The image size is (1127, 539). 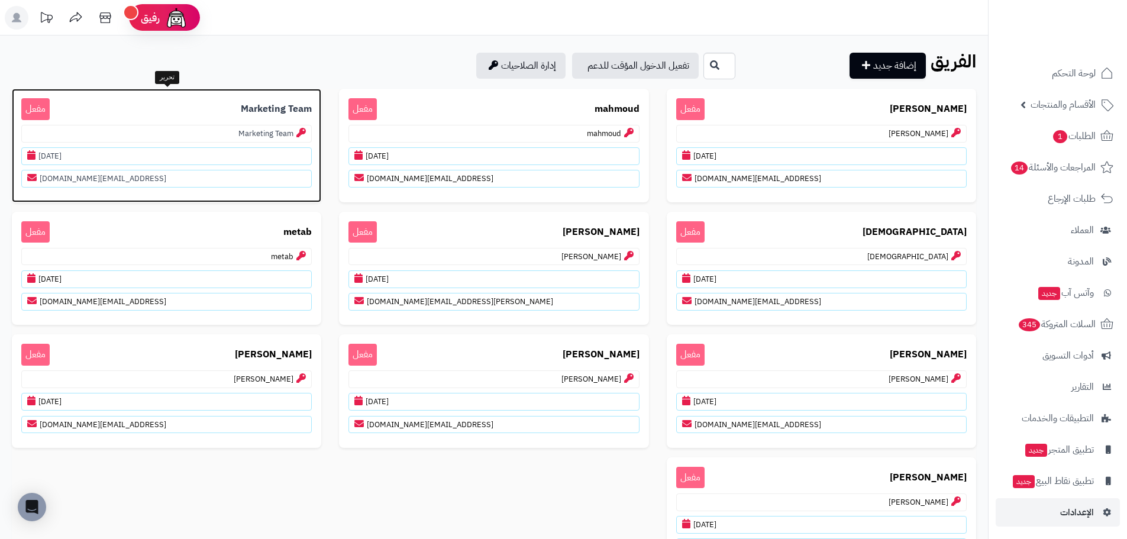 What do you see at coordinates (1058, 512) in the screenshot?
I see `a: الإعدادات` at bounding box center [1058, 512].